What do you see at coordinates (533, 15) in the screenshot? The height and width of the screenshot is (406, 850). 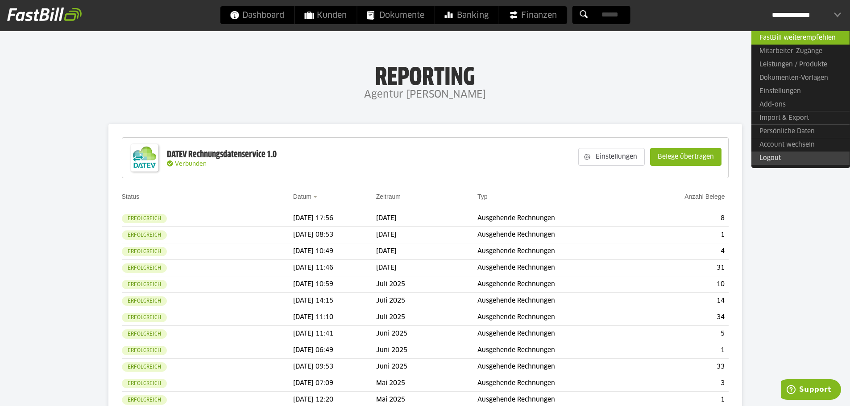 I see `span: Finanzen` at bounding box center [533, 15].